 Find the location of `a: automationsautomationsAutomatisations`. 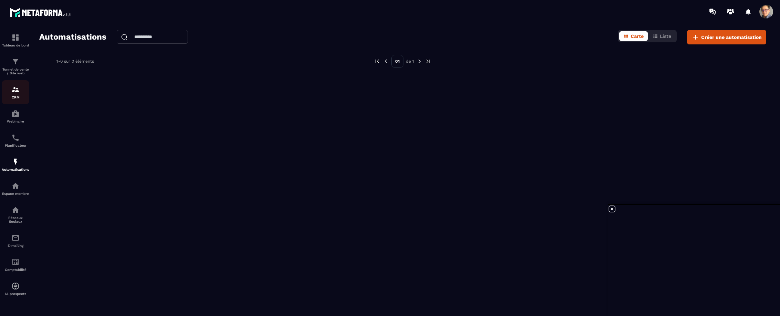

a: automationsautomationsAutomatisations is located at coordinates (15, 165).